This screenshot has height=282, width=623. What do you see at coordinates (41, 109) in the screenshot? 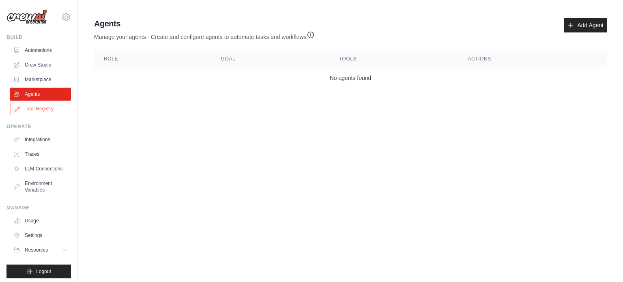
I see `a: Tool Registry` at bounding box center [41, 109].